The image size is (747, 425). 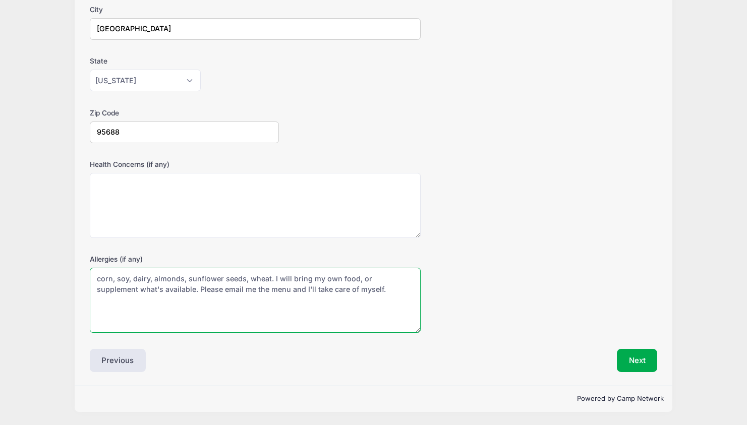 What do you see at coordinates (184, 113) in the screenshot?
I see `label: Zip Code` at bounding box center [184, 113].